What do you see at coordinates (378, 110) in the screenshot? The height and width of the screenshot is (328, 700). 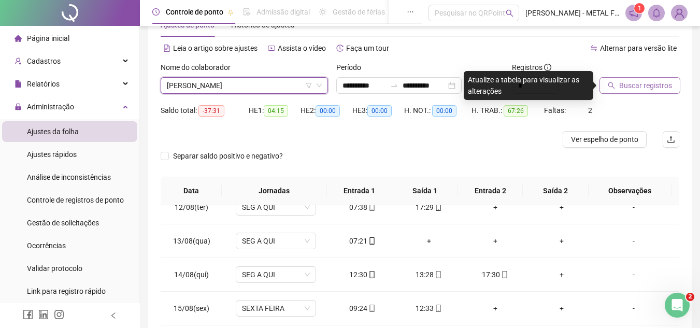 I see `div: HE 3:` at bounding box center [378, 110].